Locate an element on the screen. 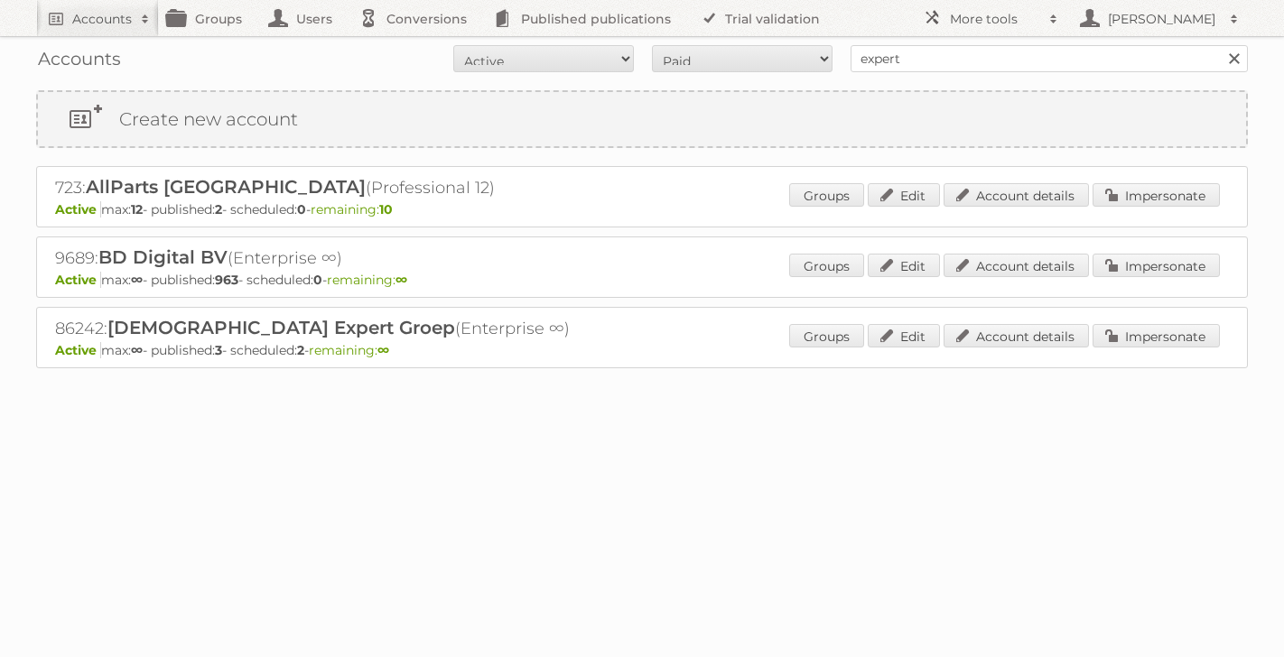 This screenshot has height=657, width=1284. a: Create new account is located at coordinates (642, 119).